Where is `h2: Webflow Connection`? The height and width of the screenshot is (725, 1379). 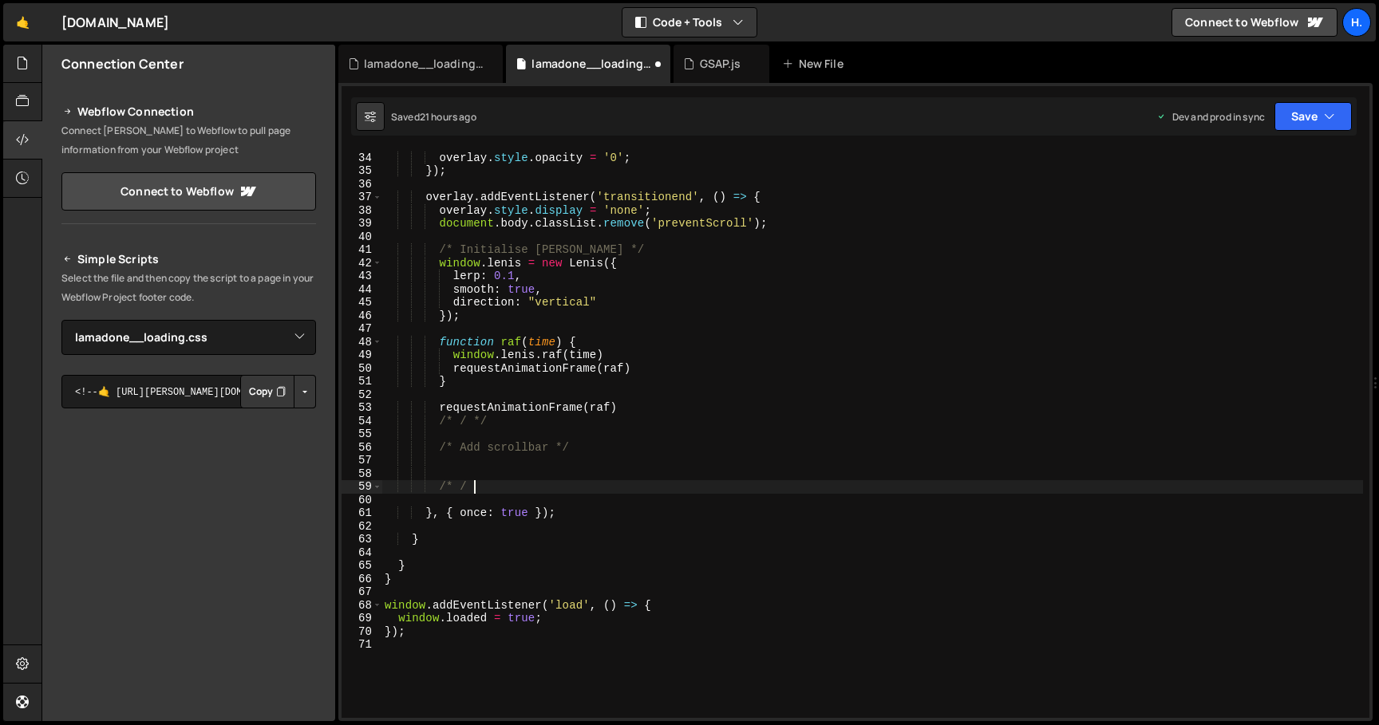 h2: Webflow Connection is located at coordinates (188, 112).